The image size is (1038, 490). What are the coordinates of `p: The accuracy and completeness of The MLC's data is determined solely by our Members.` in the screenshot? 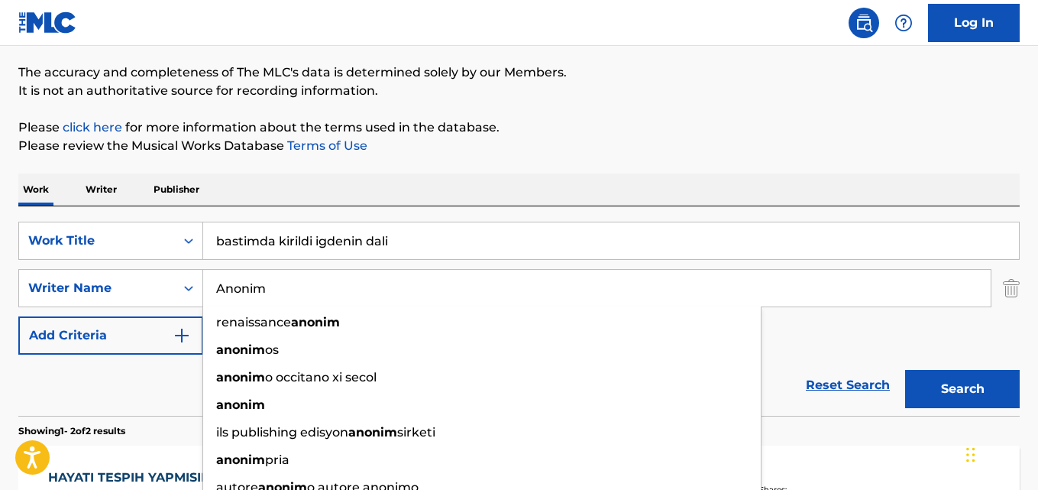 It's located at (519, 73).